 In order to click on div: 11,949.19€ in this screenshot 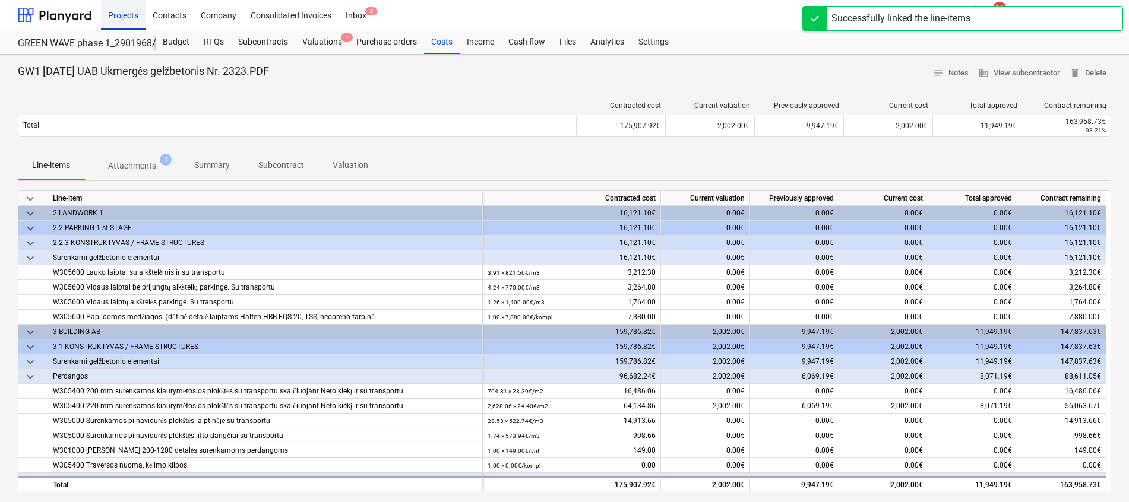, I will do `click(973, 483)`.